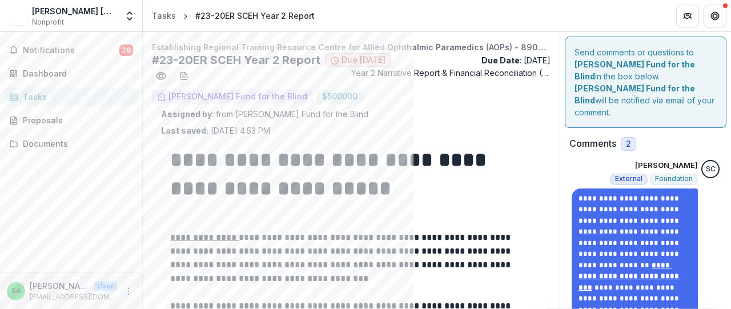 The height and width of the screenshot is (309, 731). I want to click on div: Documents, so click(75, 143).